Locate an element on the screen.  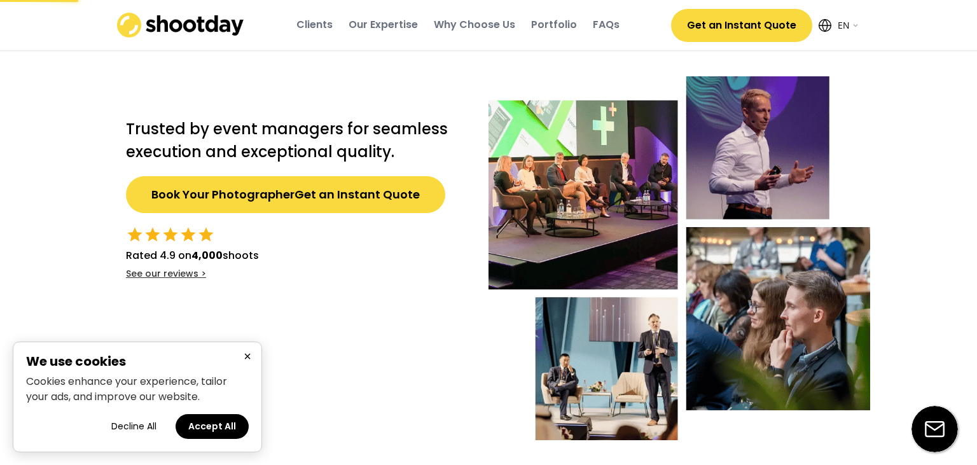
div: See our reviews > is located at coordinates (166, 274).